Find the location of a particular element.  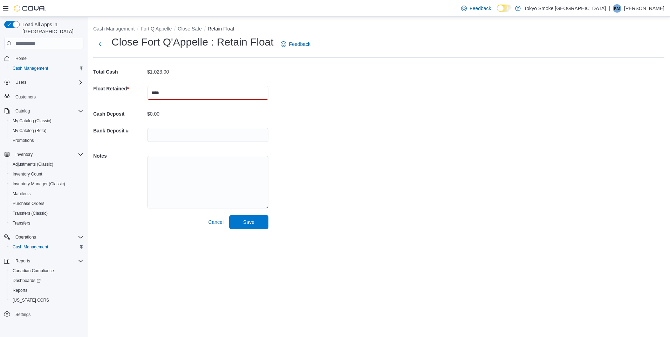

p: $1,023.00 is located at coordinates (158, 72).